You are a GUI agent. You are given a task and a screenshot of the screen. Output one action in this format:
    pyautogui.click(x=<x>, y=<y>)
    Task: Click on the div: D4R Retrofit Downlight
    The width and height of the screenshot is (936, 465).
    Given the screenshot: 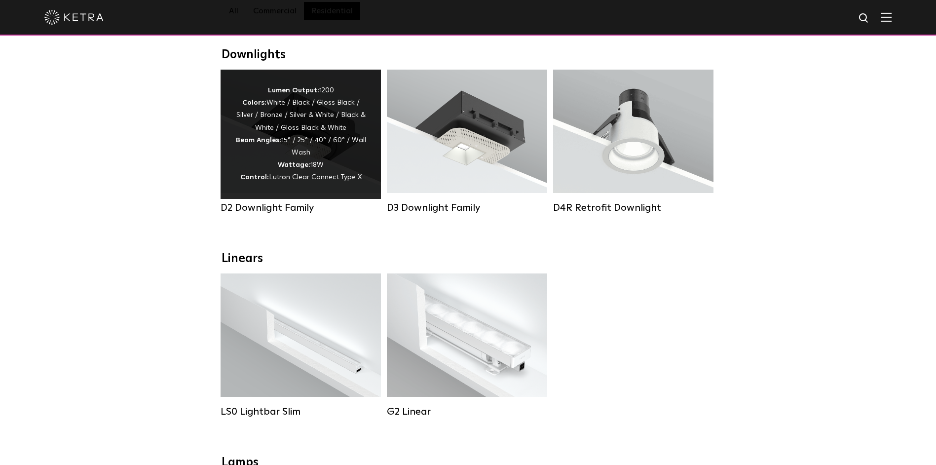 What is the action you would take?
    pyautogui.click(x=633, y=208)
    